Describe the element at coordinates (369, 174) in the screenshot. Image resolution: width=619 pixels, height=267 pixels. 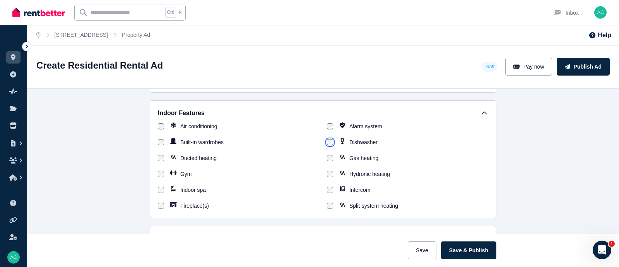
I see `label: Hydronic heating` at that location.